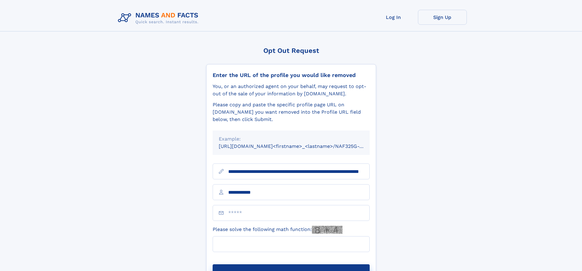 The height and width of the screenshot is (271, 582). Describe the element at coordinates (291, 90) in the screenshot. I see `div: You, or an authorized agent on your behalf, may request to opt-out of the sale of your informatio...` at that location.